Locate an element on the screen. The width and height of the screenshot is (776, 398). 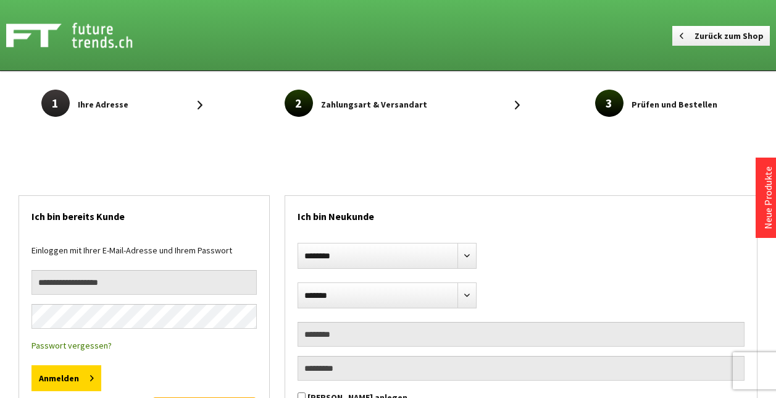
span: 2 is located at coordinates (299, 103).